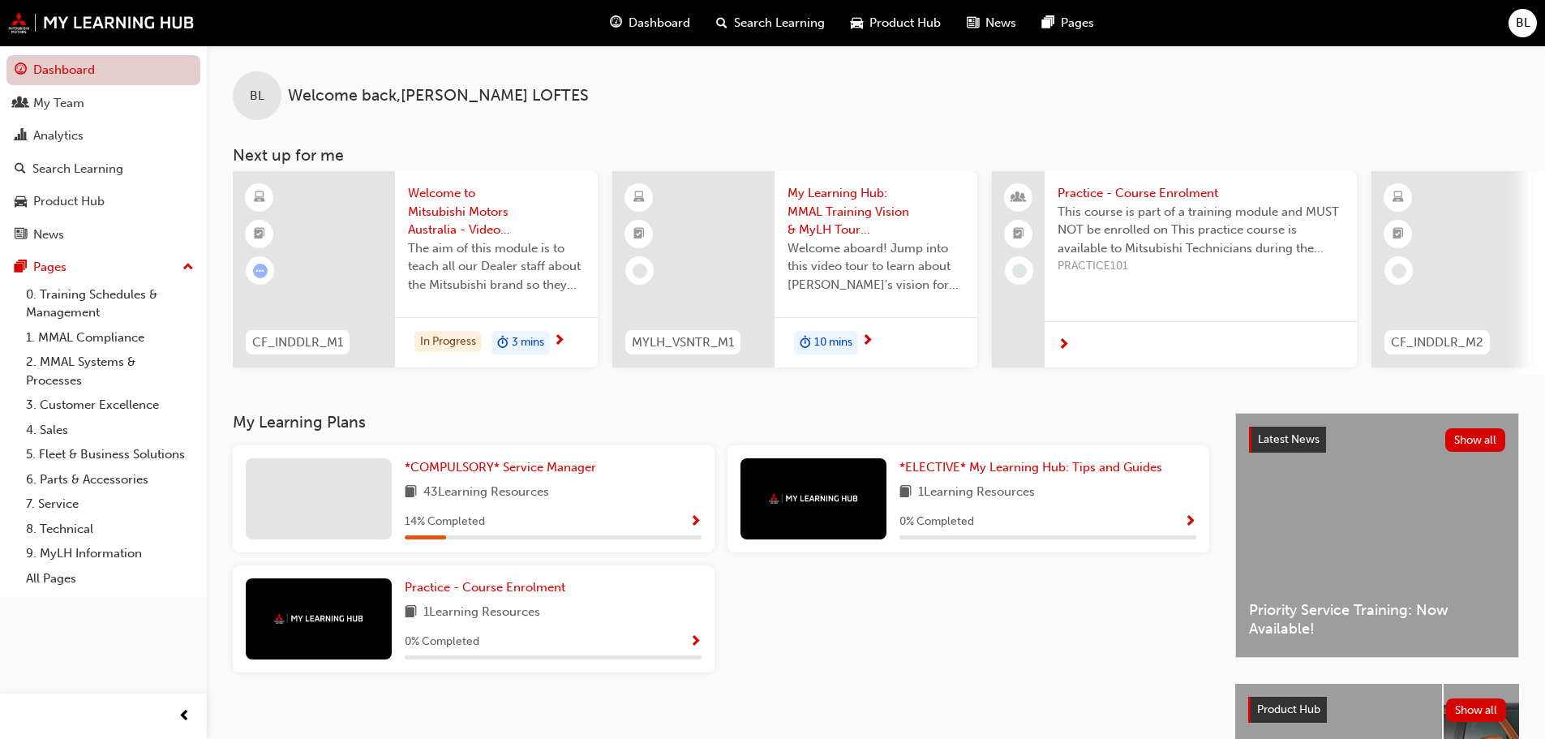 The height and width of the screenshot is (739, 1545). Describe the element at coordinates (444, 521) in the screenshot. I see `span: 14 % Completed` at that location.